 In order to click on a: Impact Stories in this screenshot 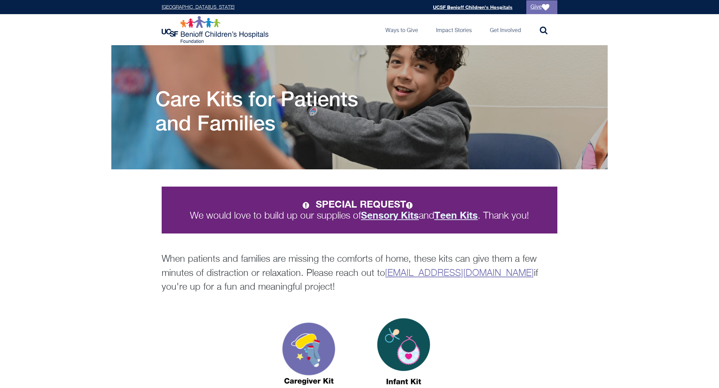, I will do `click(454, 30)`.